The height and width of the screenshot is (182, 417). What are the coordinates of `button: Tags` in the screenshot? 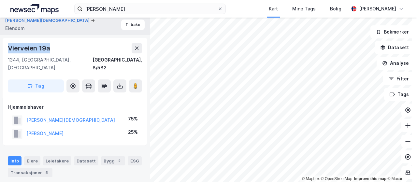 It's located at (399, 94).